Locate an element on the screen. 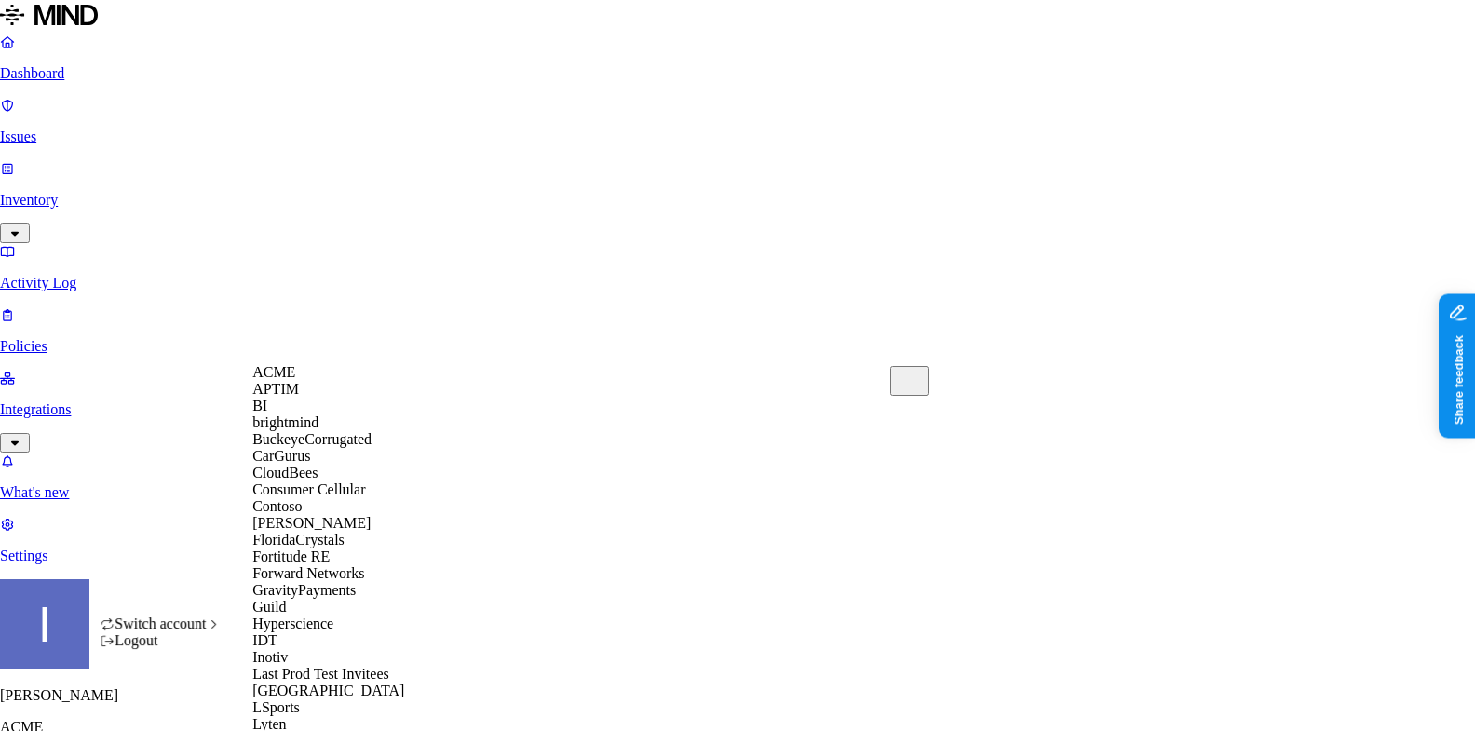 This screenshot has width=1475, height=731. span: BuckeyeCorrugated is located at coordinates (312, 438).